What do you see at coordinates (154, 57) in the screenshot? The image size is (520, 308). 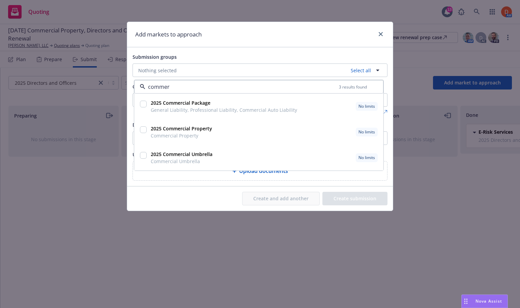 I see `span: Submission groups` at bounding box center [154, 57].